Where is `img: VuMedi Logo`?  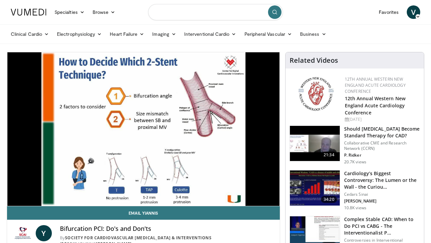
img: VuMedi Logo is located at coordinates (29, 12).